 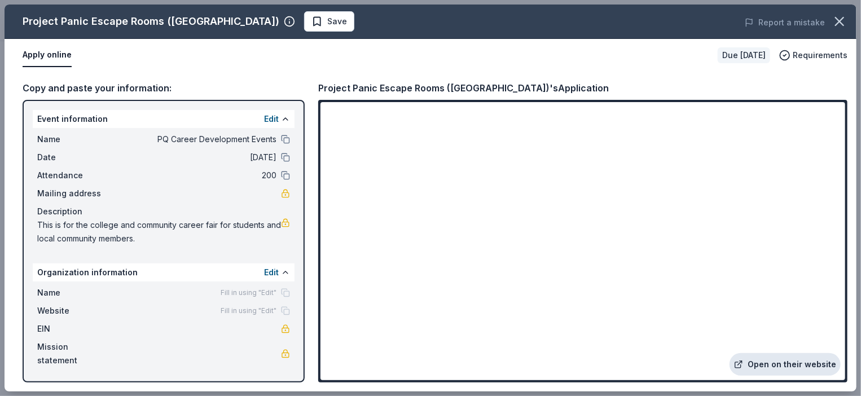 I want to click on span: 200, so click(x=195, y=176).